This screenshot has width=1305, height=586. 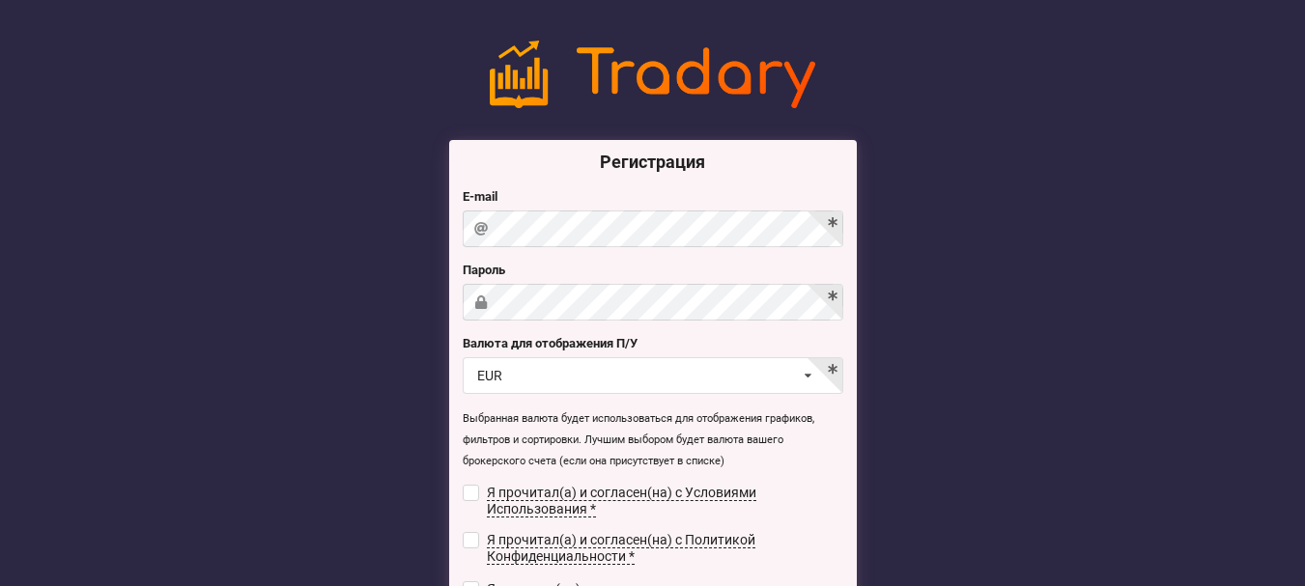 What do you see at coordinates (638, 440) in the screenshot?
I see `small: Выбранная валюта будет использоваться для отображения графиков, фильтров и сортировки. Лучшим выб...` at bounding box center [638, 440].